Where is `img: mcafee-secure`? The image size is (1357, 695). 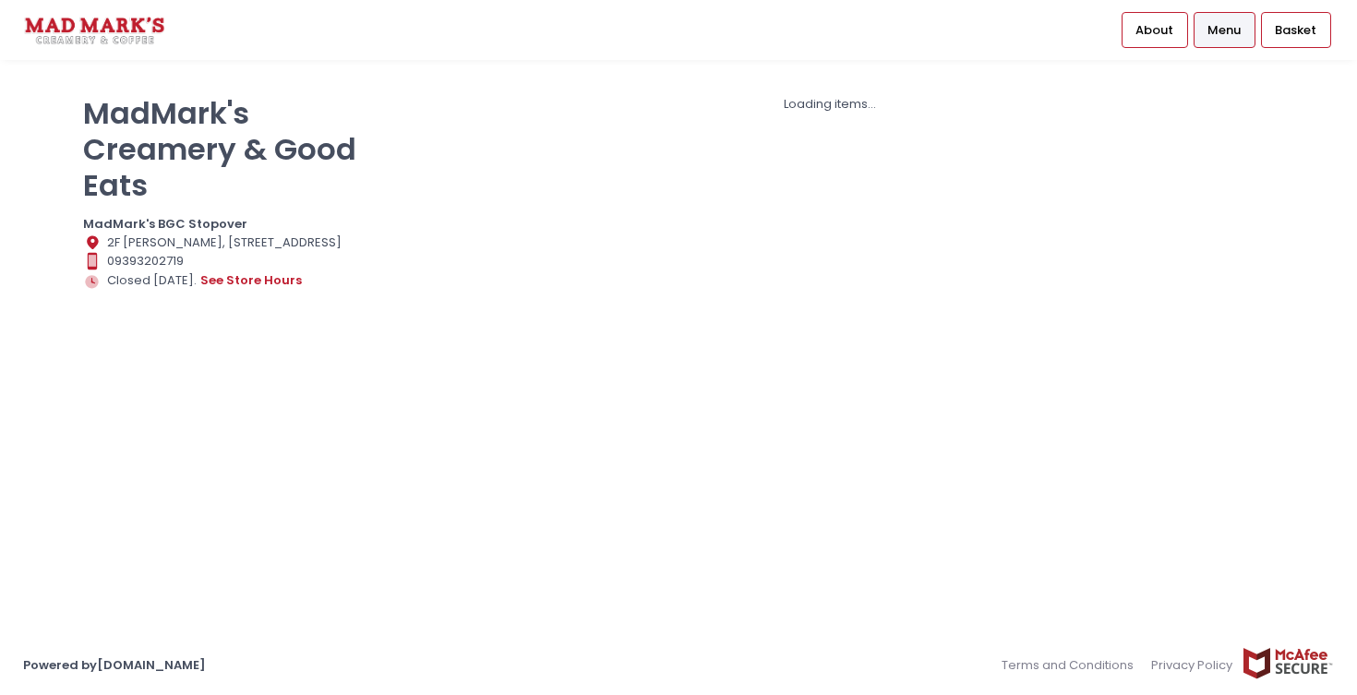
img: mcafee-secure is located at coordinates (1287, 663).